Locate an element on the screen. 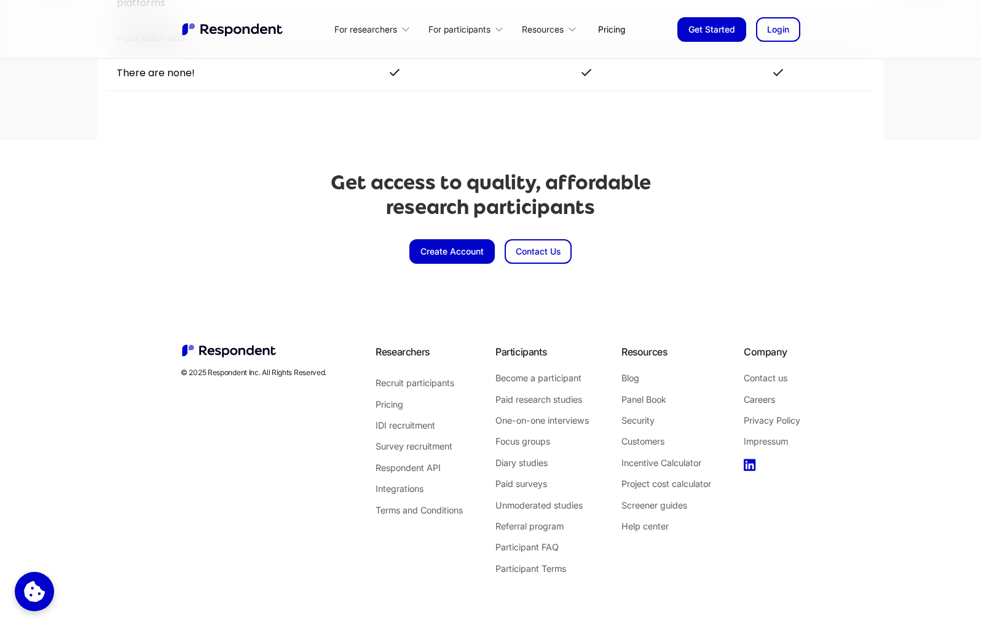  a: Careers is located at coordinates (772, 400).